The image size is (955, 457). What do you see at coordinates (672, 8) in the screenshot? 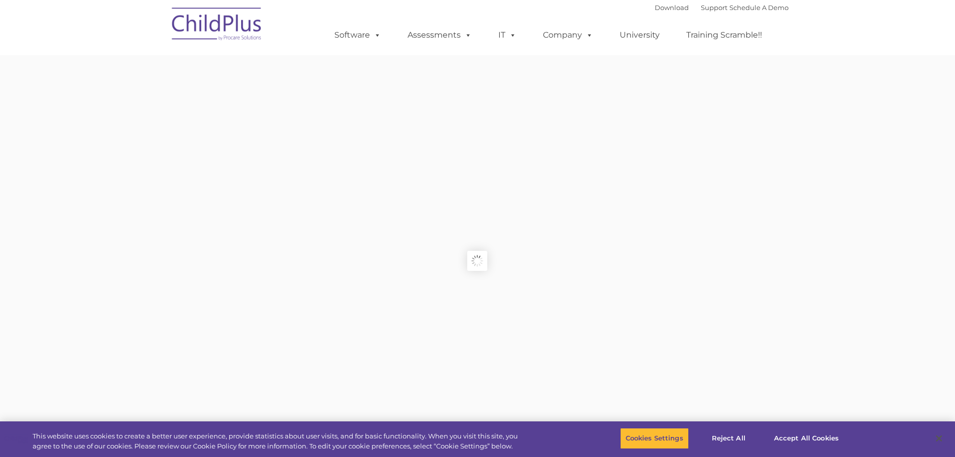
I see `a: Download` at bounding box center [672, 8].